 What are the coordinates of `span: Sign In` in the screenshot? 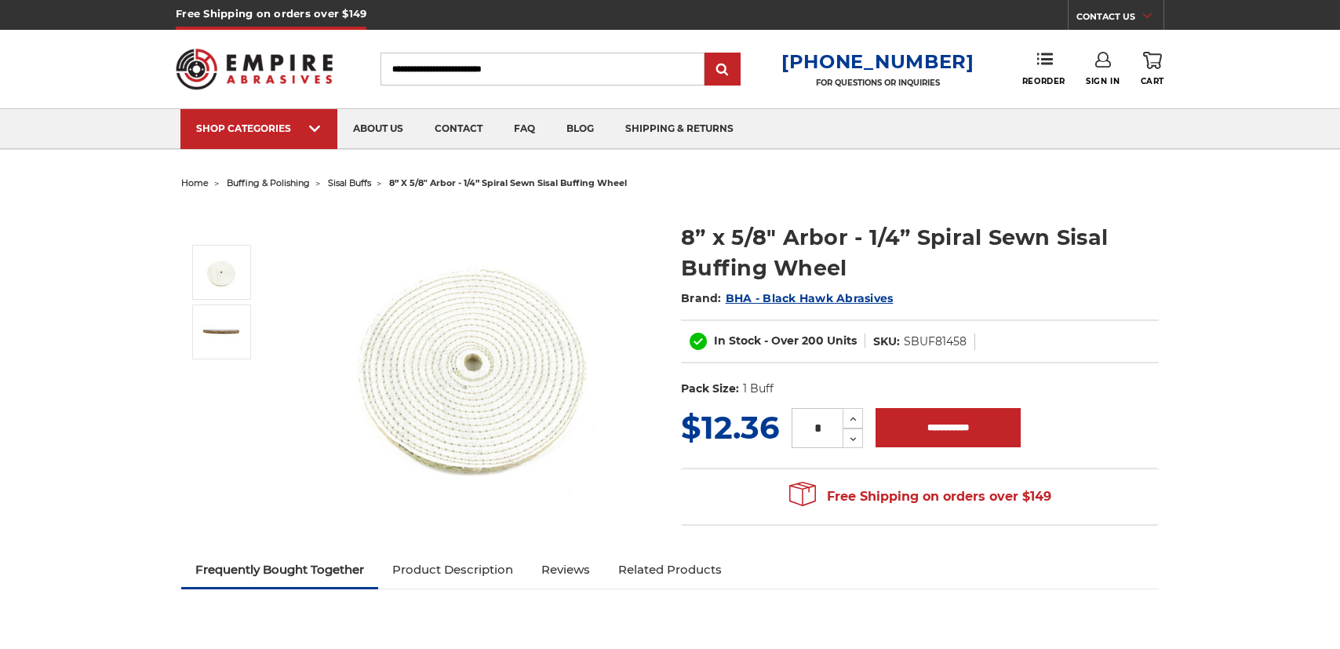 It's located at (1102, 81).